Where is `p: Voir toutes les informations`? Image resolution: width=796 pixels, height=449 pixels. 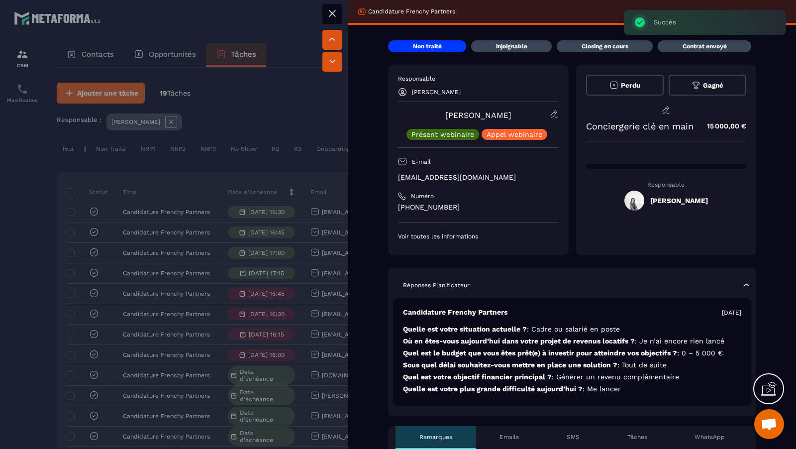
p: Voir toutes les informations is located at coordinates (478, 236).